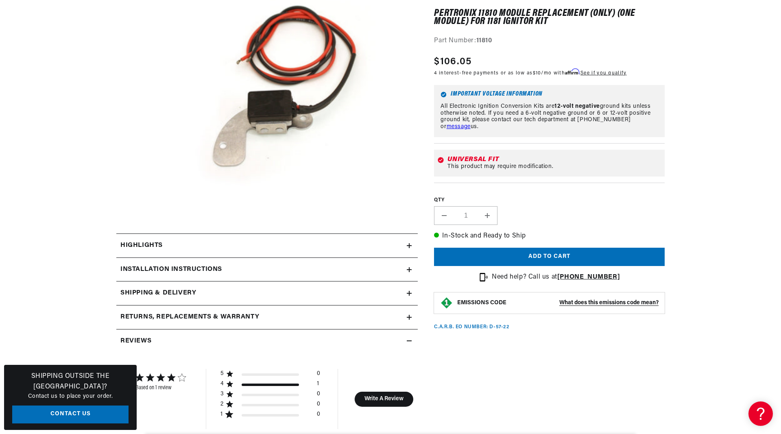 This screenshot has height=434, width=781. Describe the element at coordinates (482, 303) in the screenshot. I see `strong: EMISSIONS CODE` at that location.